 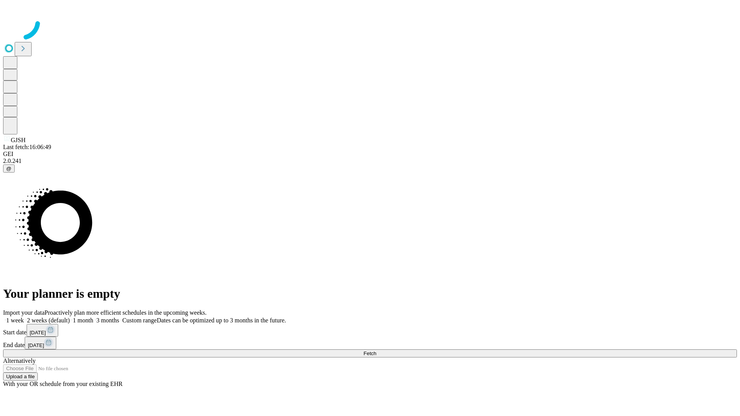 What do you see at coordinates (108, 320) in the screenshot?
I see `span: 3 months` at bounding box center [108, 320].